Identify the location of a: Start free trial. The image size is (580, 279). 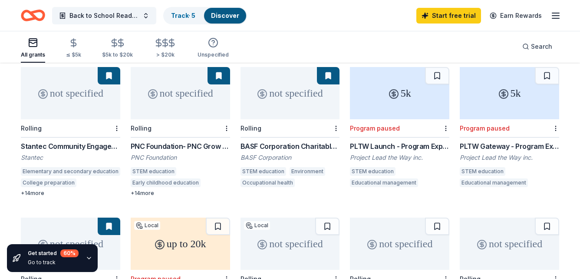
(449, 16).